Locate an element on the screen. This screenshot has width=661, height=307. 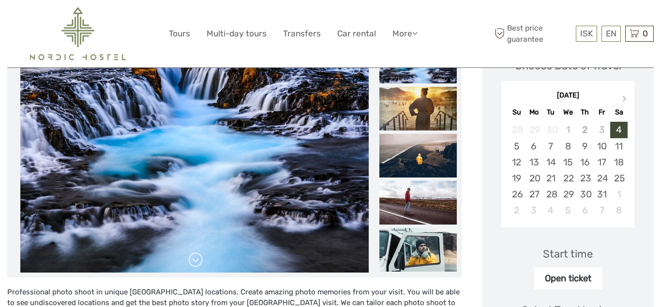
div: Choose Saturday, October 11th, 2025 is located at coordinates (619, 146).